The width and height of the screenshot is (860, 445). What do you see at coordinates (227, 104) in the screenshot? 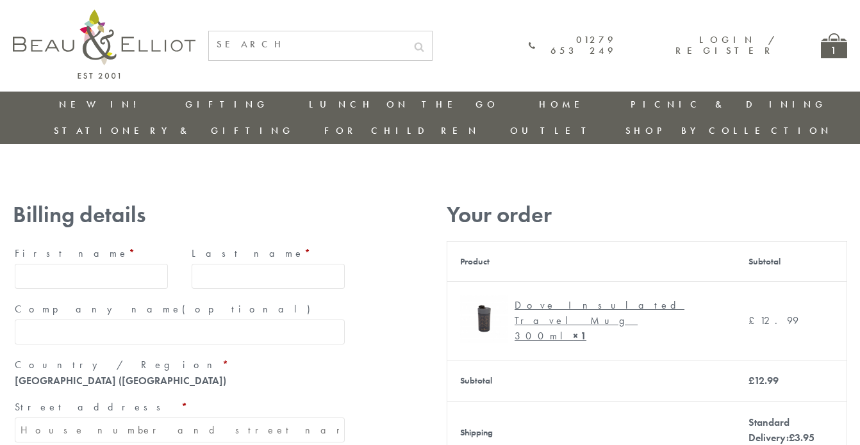
I see `a: Gifting` at bounding box center [227, 104].